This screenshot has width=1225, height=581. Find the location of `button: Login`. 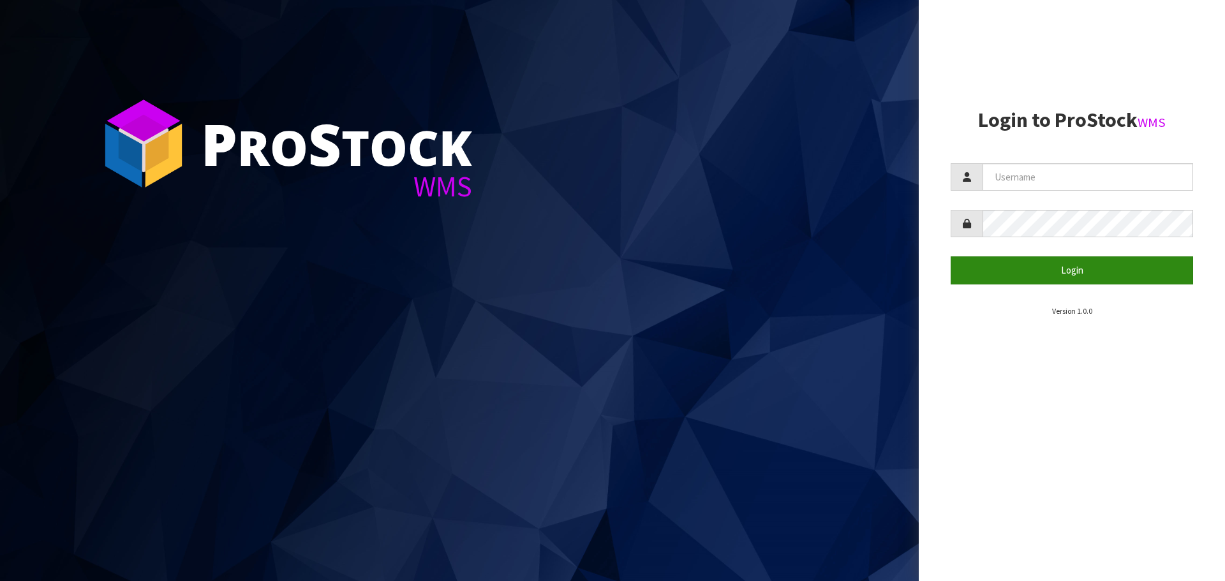

button: Login is located at coordinates (1072, 270).